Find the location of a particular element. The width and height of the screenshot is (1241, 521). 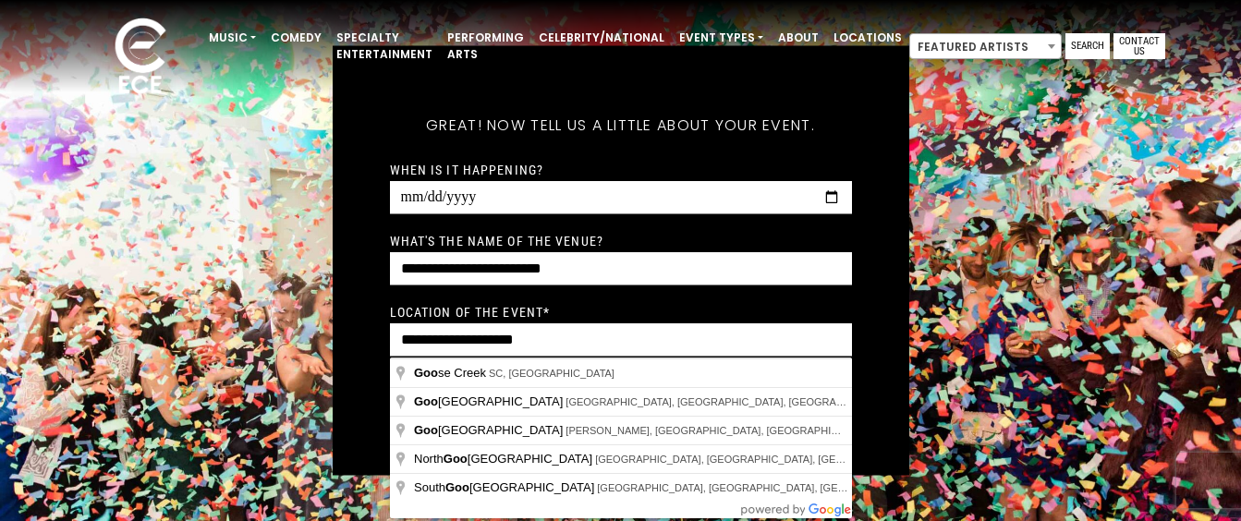

a: Contact Us is located at coordinates (1140, 46).